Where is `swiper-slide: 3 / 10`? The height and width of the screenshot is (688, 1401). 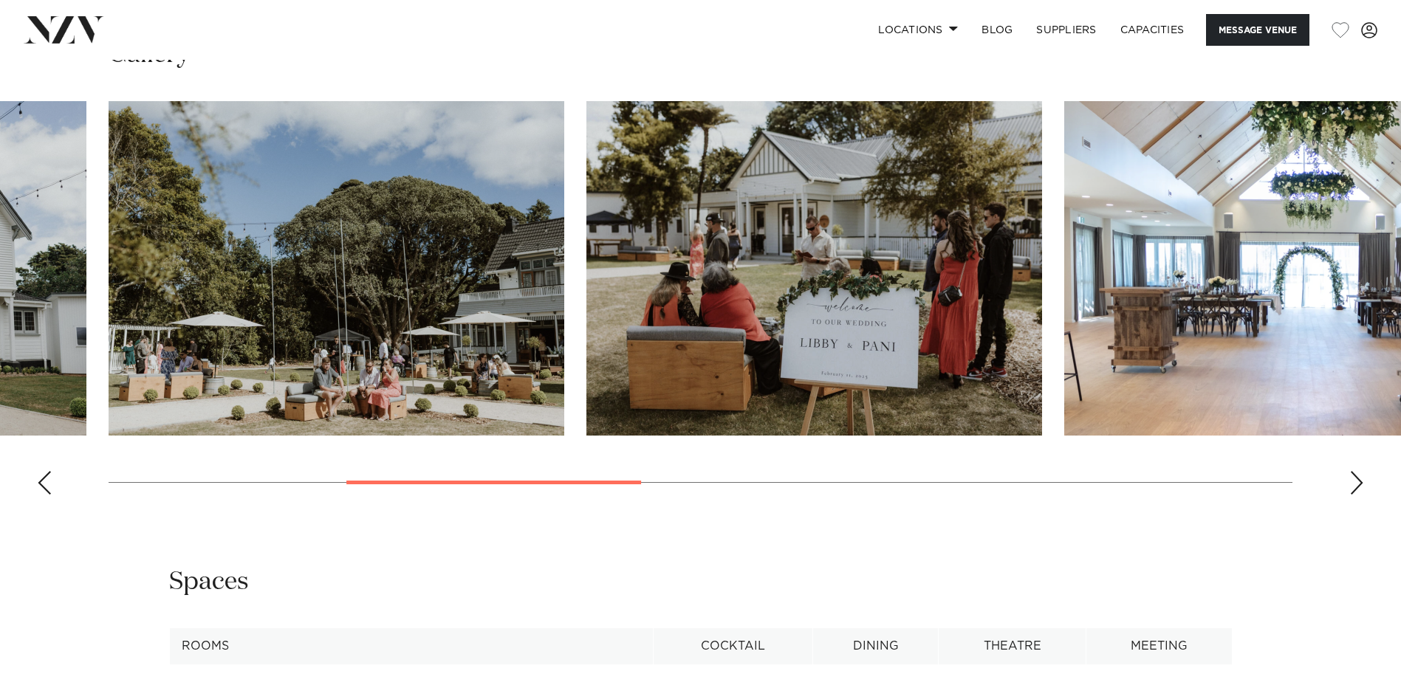
swiper-slide: 3 / 10 is located at coordinates (336, 268).